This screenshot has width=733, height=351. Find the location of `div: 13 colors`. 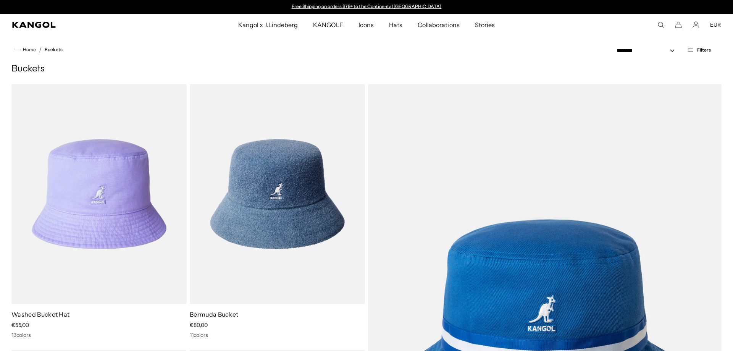

div: 13 colors is located at coordinates (99, 335).